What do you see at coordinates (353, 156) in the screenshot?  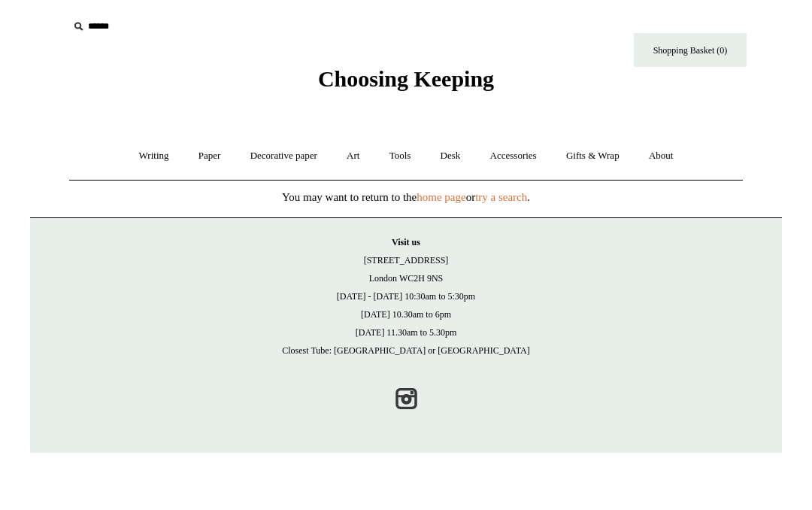 I see `a: Art` at bounding box center [353, 156].